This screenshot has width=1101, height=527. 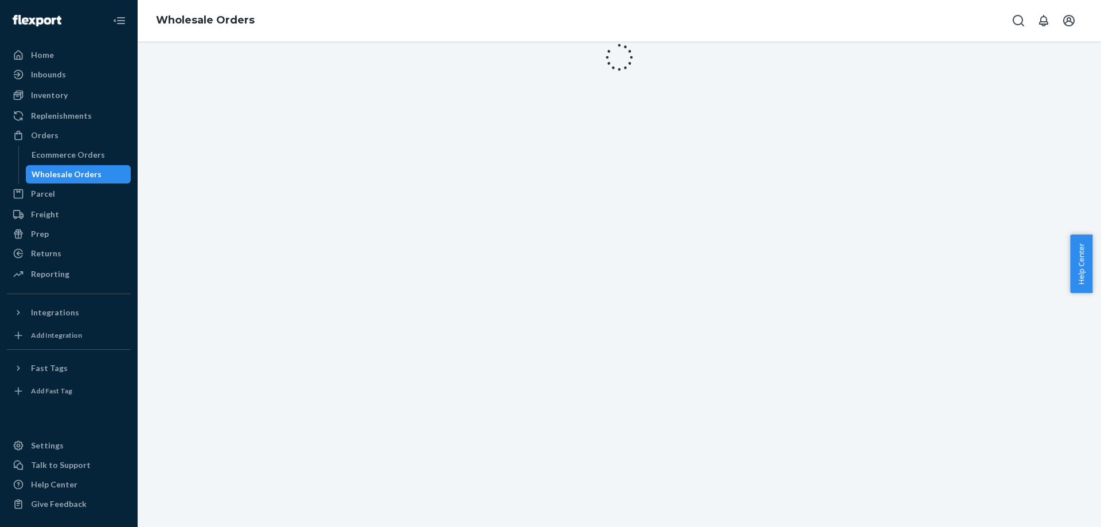 What do you see at coordinates (45, 135) in the screenshot?
I see `div: Orders` at bounding box center [45, 135].